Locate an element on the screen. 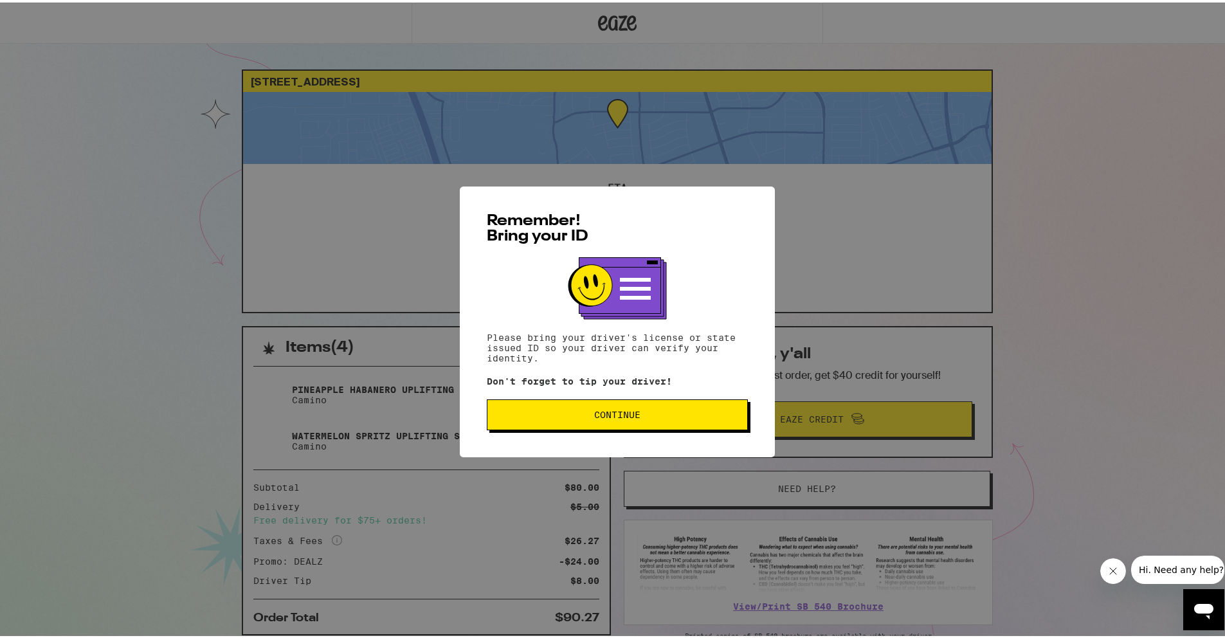 The width and height of the screenshot is (1225, 638). p: Don't forget to tip your driver! is located at coordinates (618, 379).